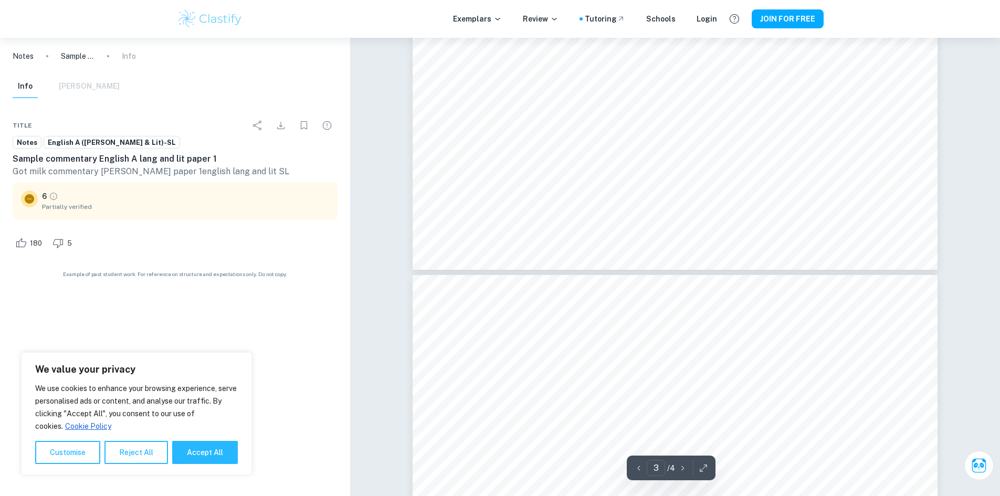  What do you see at coordinates (735, 19) in the screenshot?
I see `button: Help and Feedback` at bounding box center [735, 19].